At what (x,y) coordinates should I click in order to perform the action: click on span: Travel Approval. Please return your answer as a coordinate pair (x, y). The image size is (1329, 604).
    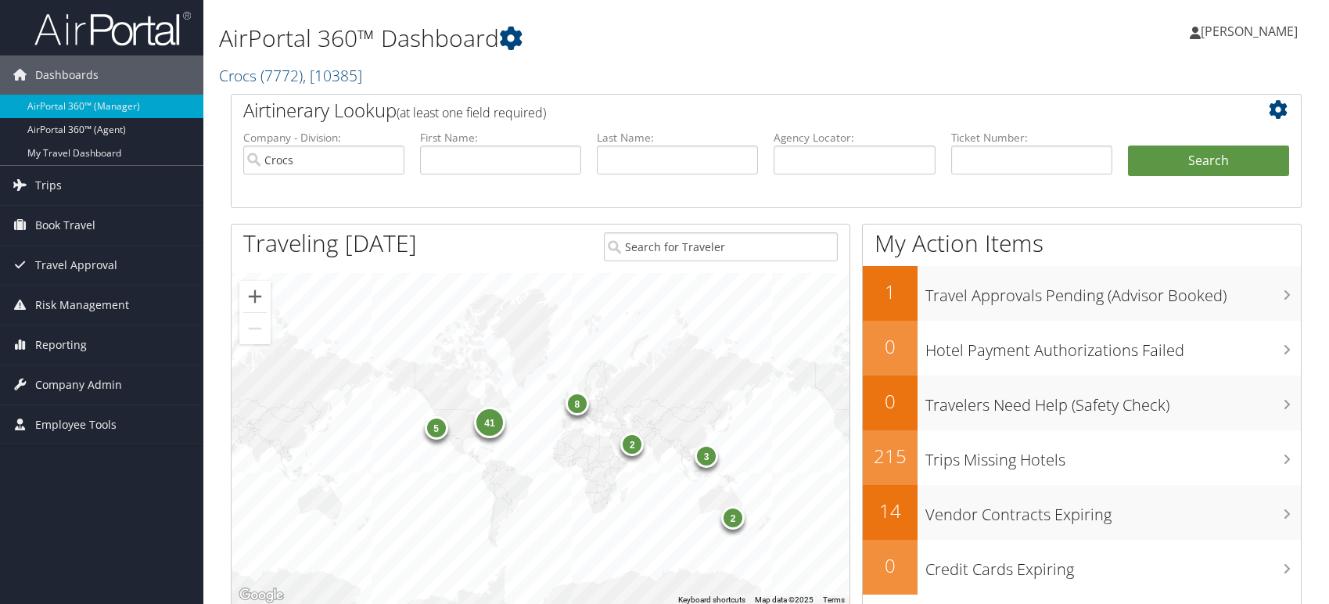
    Looking at the image, I should click on (76, 265).